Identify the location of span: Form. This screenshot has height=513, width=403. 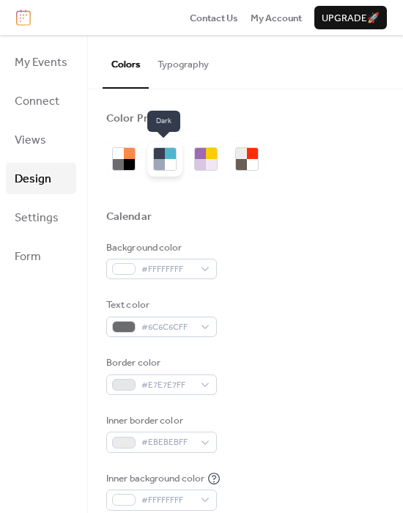
(28, 256).